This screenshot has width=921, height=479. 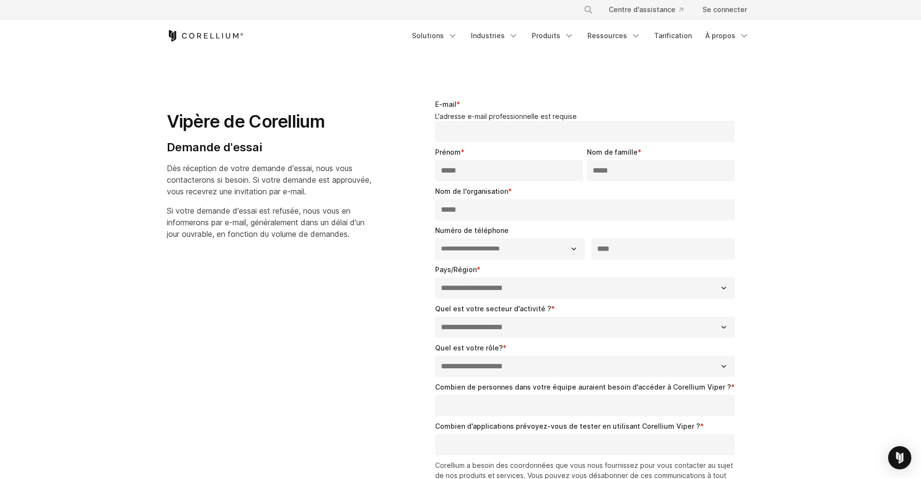 What do you see at coordinates (607, 35) in the screenshot?
I see `font: Ressources` at bounding box center [607, 35].